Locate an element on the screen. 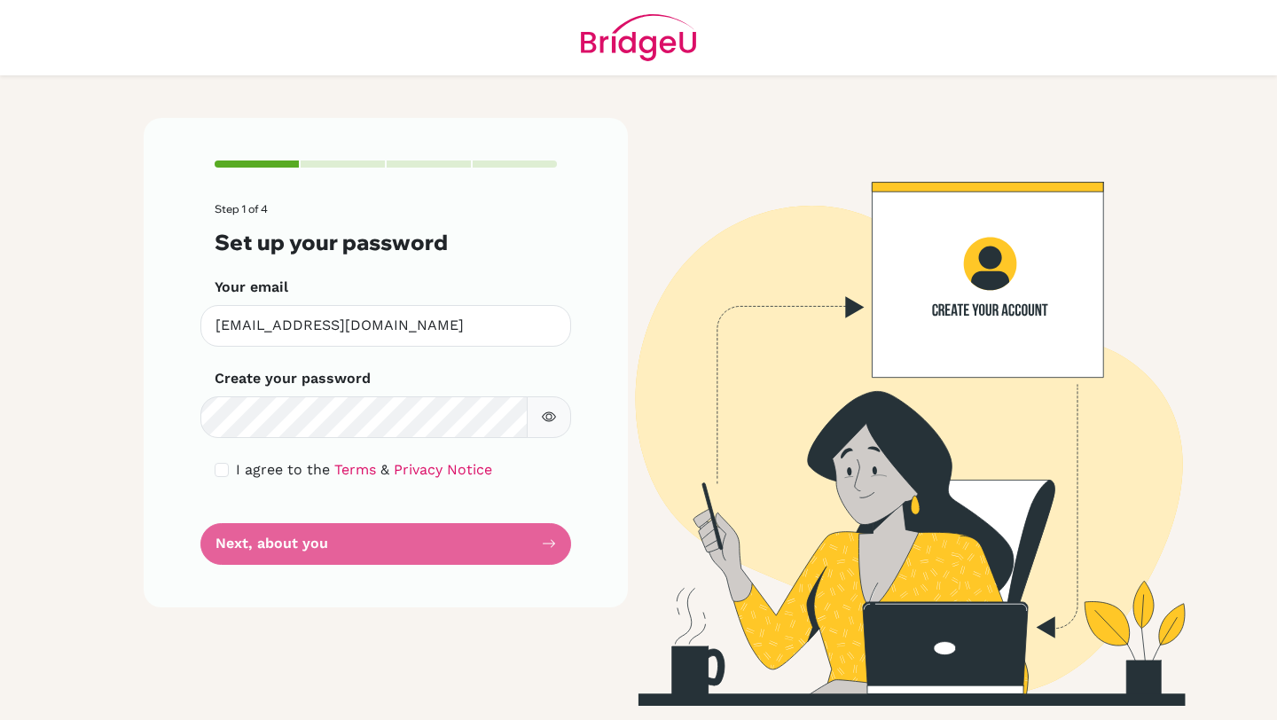 Image resolution: width=1277 pixels, height=720 pixels. a: Privacy Notice is located at coordinates (443, 469).